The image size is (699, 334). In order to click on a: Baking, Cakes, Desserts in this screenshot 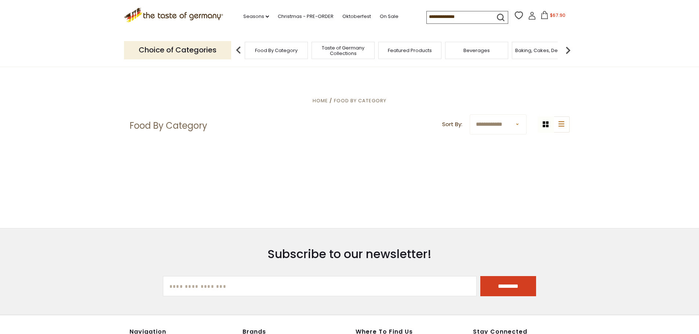, I will do `click(543, 50)`.